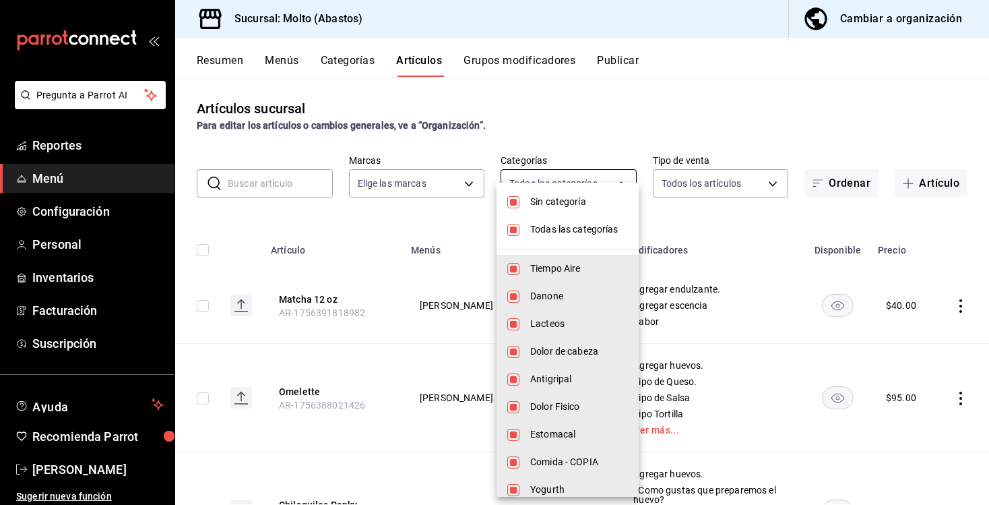  Describe the element at coordinates (579, 379) in the screenshot. I see `span: Antigripal` at that location.